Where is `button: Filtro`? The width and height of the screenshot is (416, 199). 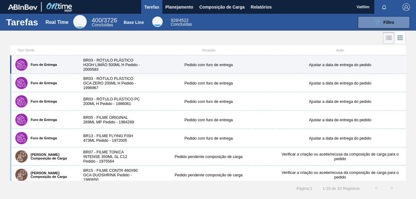 button: Filtro is located at coordinates (384, 22).